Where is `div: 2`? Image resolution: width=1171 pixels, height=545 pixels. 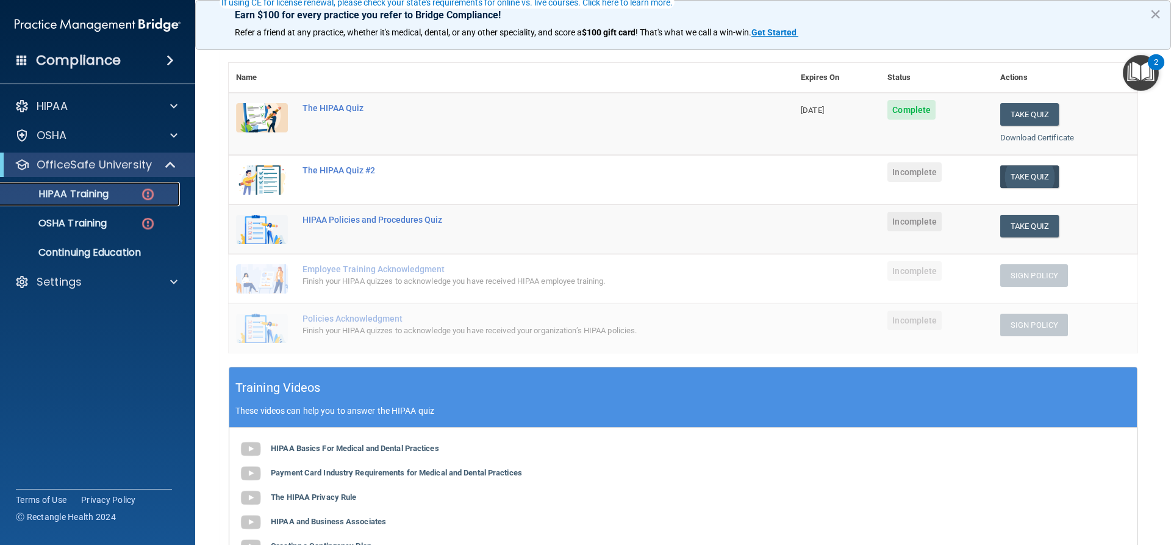 div: 2 is located at coordinates (1156, 70).